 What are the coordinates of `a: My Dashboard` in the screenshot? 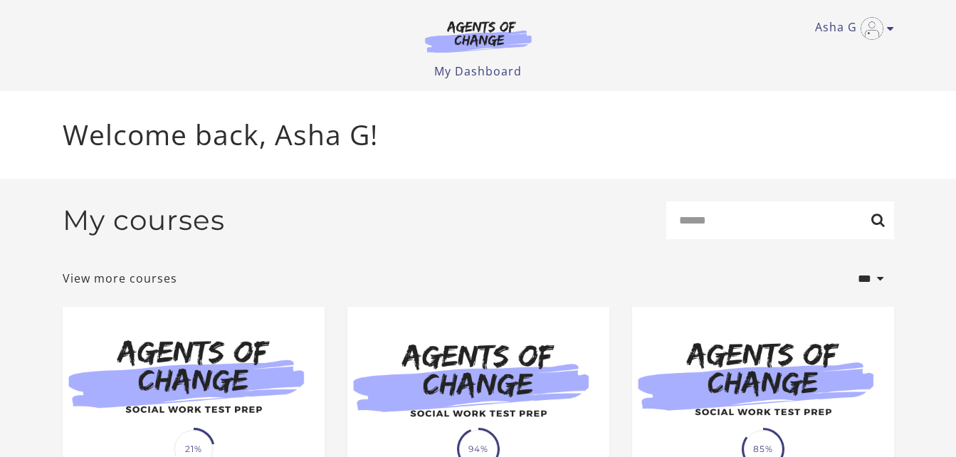 It's located at (478, 71).